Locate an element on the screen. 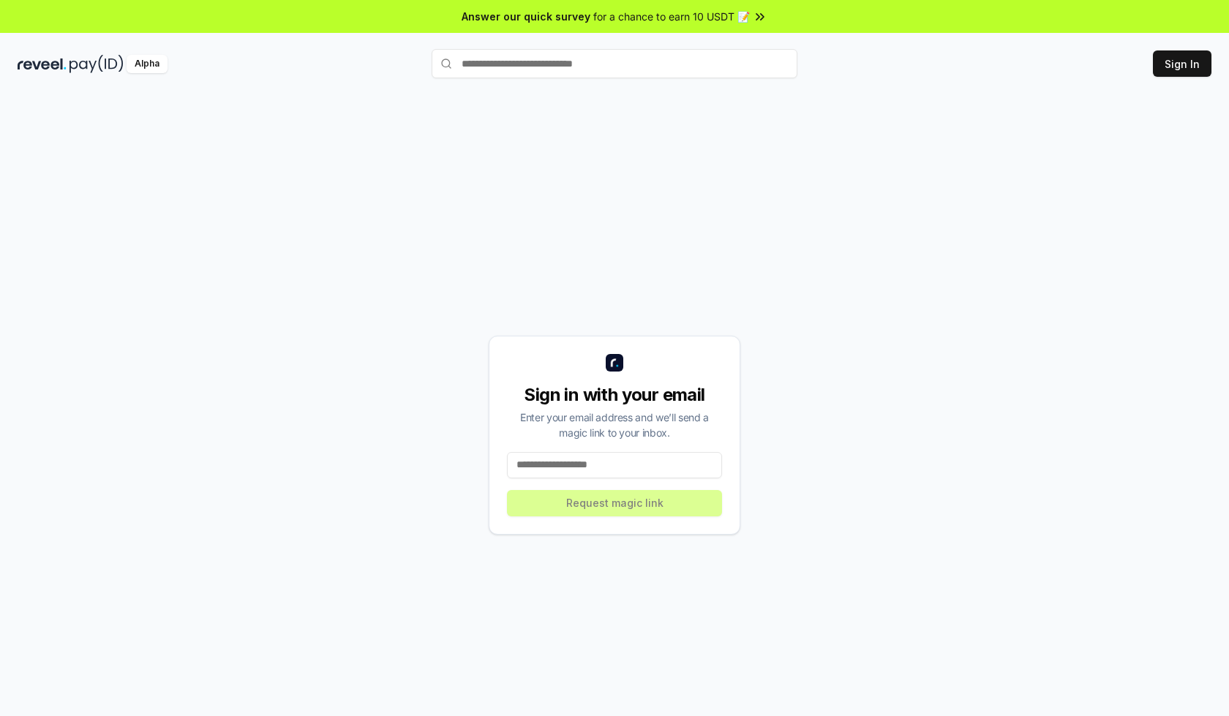 This screenshot has width=1229, height=716. div: Sign in with your email is located at coordinates (615, 395).